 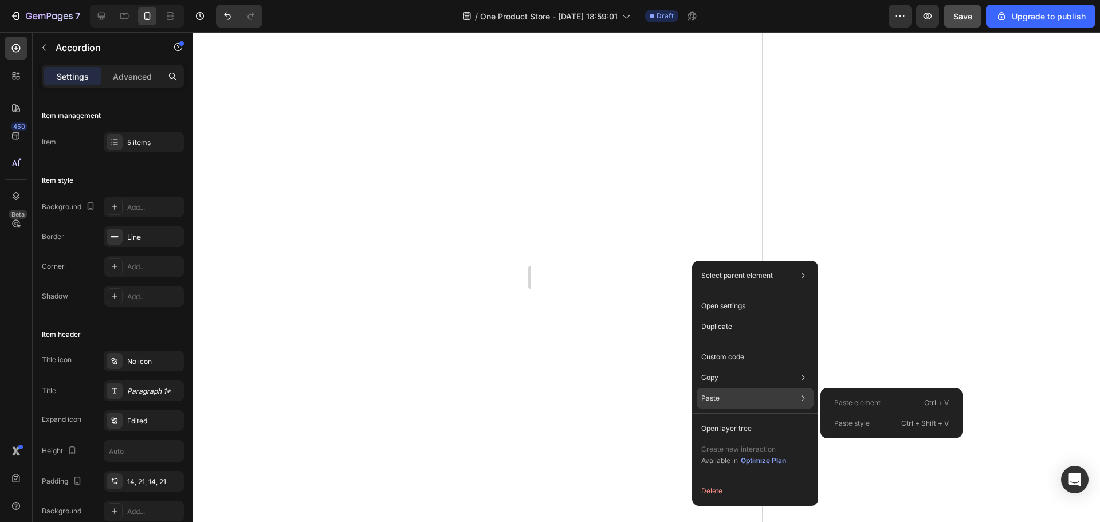 I want to click on div: Border, so click(x=53, y=237).